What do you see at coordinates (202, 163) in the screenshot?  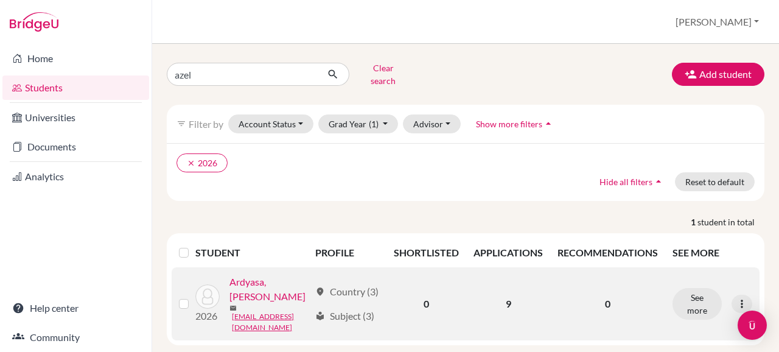 I see `button: clear2026` at bounding box center [202, 163].